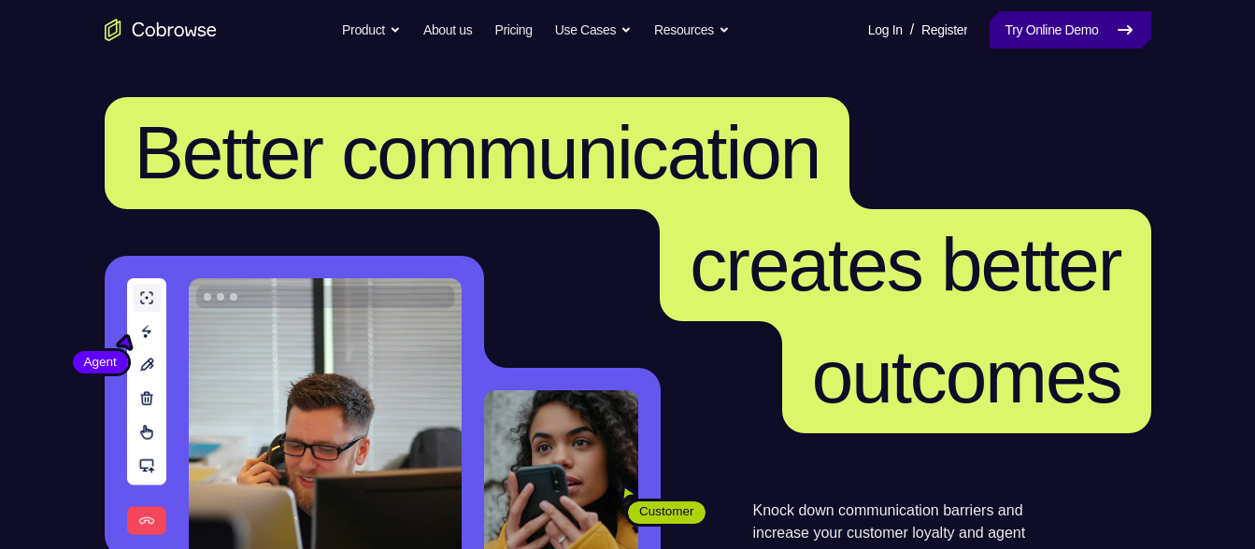 The image size is (1255, 549). What do you see at coordinates (904, 264) in the screenshot?
I see `span: creates better` at bounding box center [904, 264].